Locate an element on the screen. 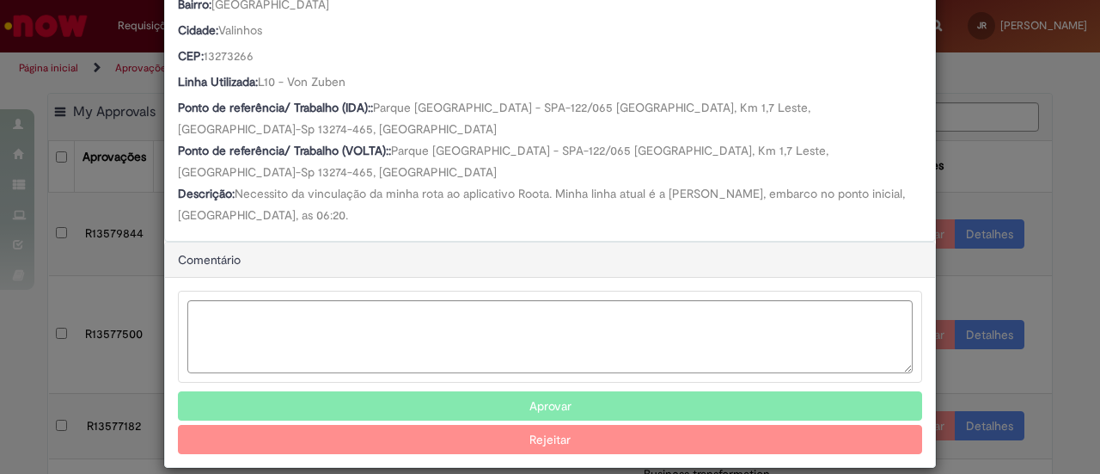 The image size is (1100, 474). b: Linha Utilizada: is located at coordinates (218, 82).